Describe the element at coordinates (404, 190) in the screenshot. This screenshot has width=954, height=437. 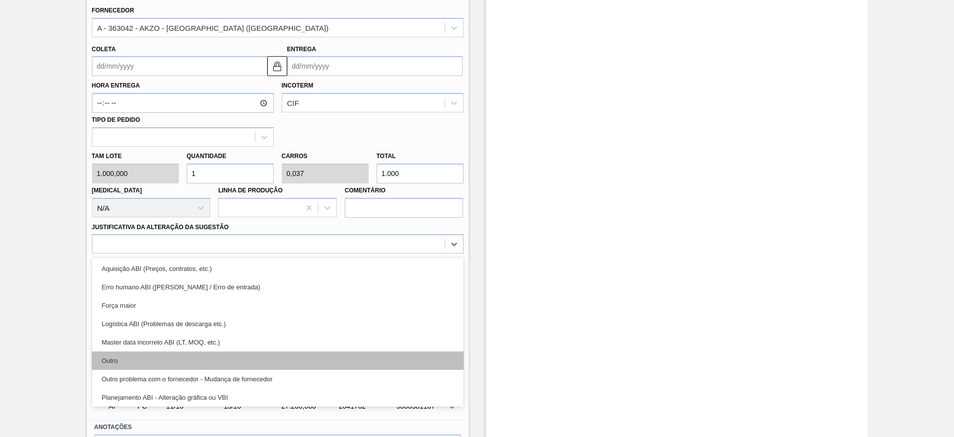
I see `label: Comentário` at that location.